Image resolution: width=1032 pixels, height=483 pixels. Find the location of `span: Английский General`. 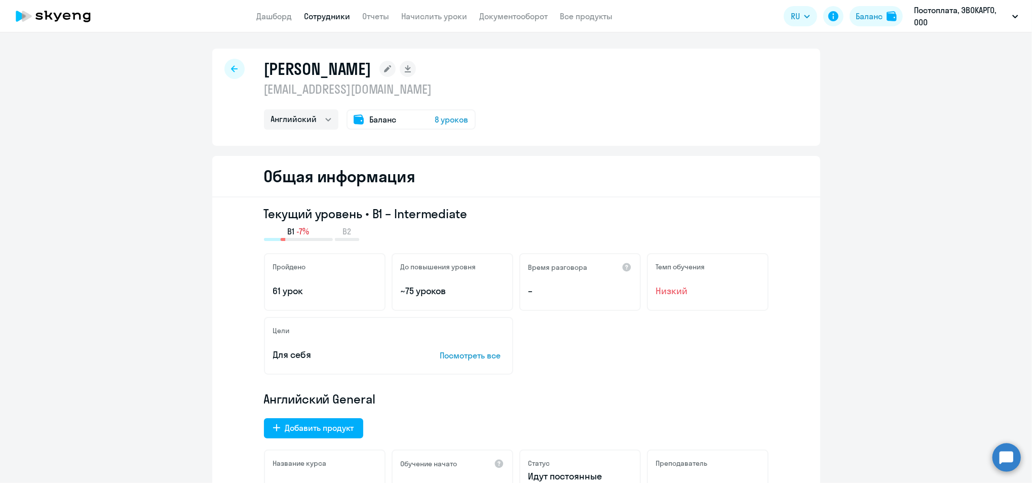

span: Английский General is located at coordinates (320, 399).